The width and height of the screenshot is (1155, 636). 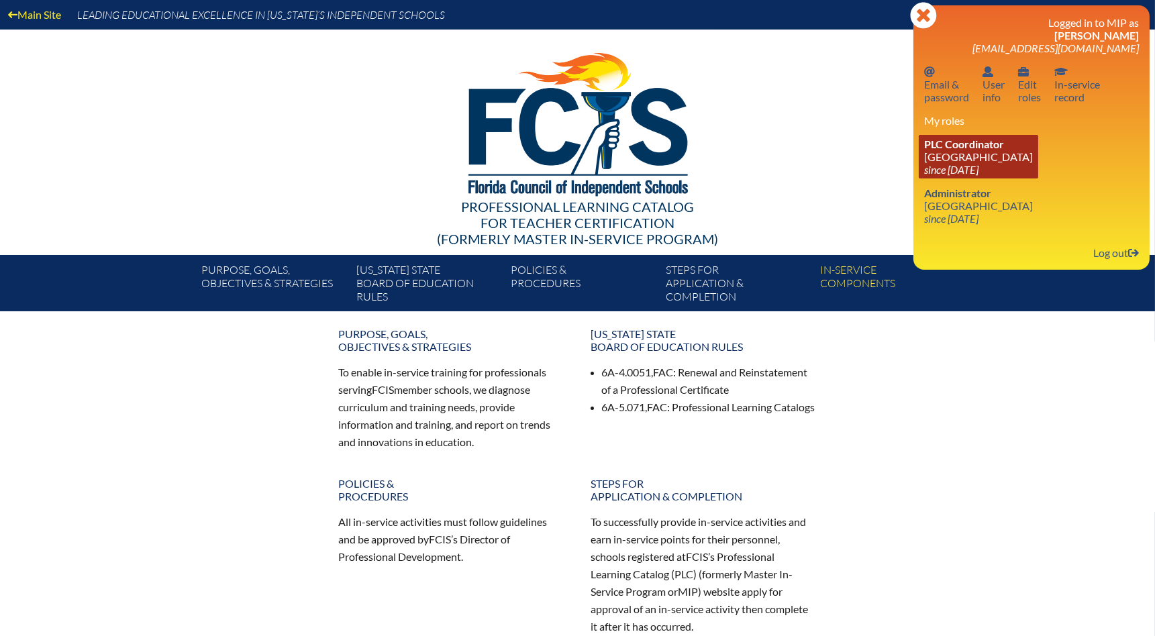 What do you see at coordinates (704, 574) in the screenshot?
I see `p: To successfully provide in-service activities and earn in-service points for their personnel, sch...` at bounding box center [704, 574].